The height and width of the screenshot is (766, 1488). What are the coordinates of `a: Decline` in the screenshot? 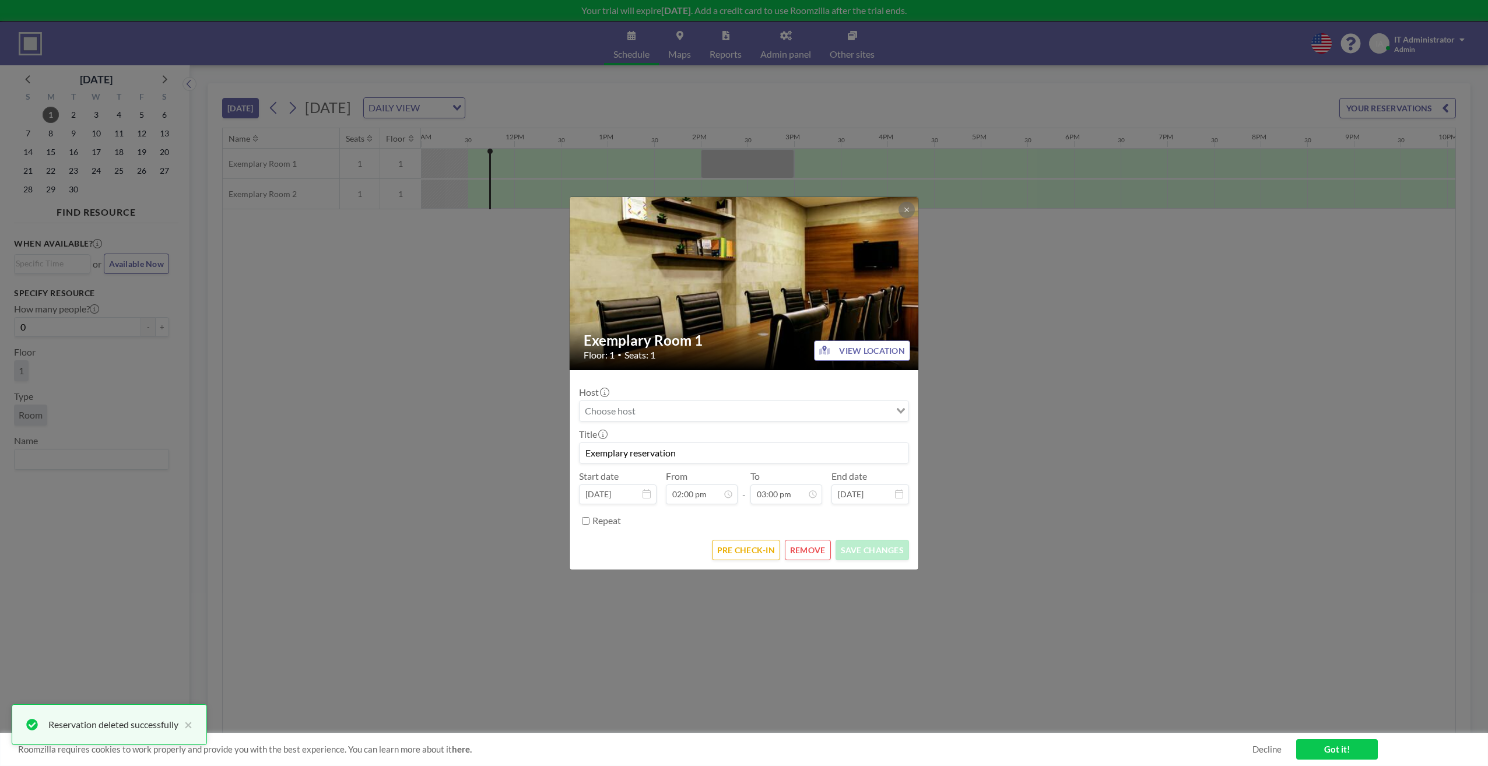 It's located at (1267, 749).